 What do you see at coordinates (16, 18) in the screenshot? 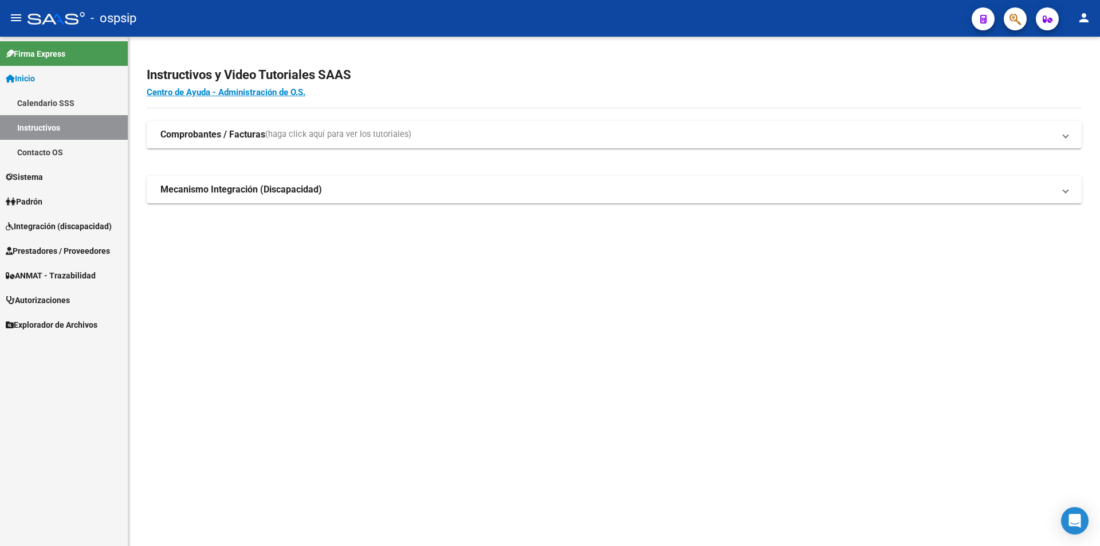
I see `mat-icon: menu` at bounding box center [16, 18].